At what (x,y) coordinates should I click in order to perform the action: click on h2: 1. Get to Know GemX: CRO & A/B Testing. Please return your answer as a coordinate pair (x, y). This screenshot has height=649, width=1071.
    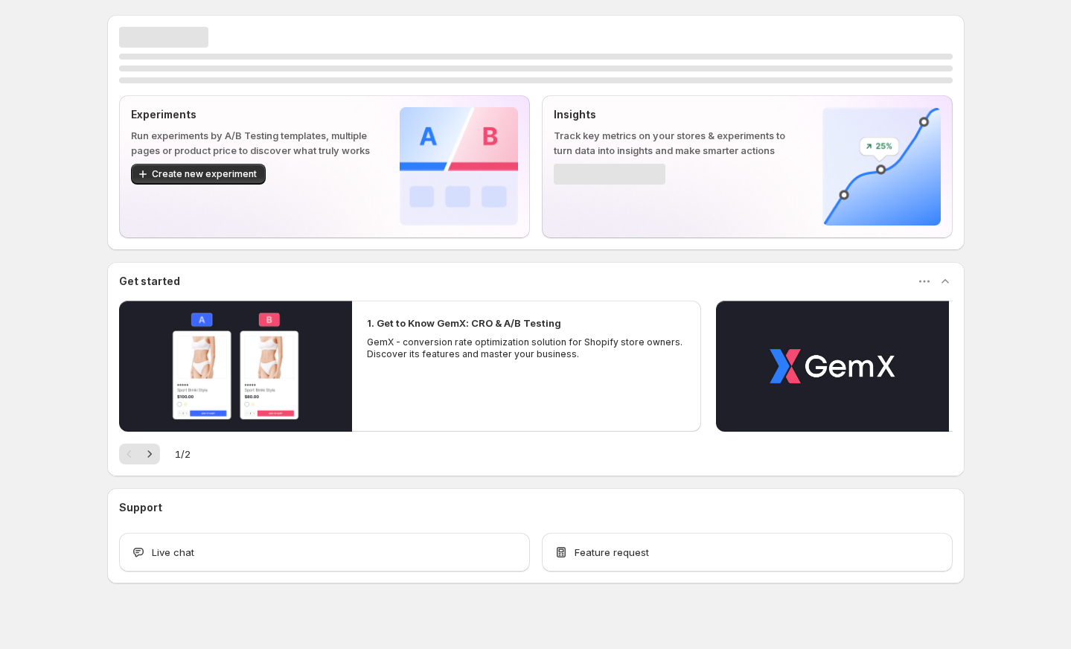
    Looking at the image, I should click on (464, 323).